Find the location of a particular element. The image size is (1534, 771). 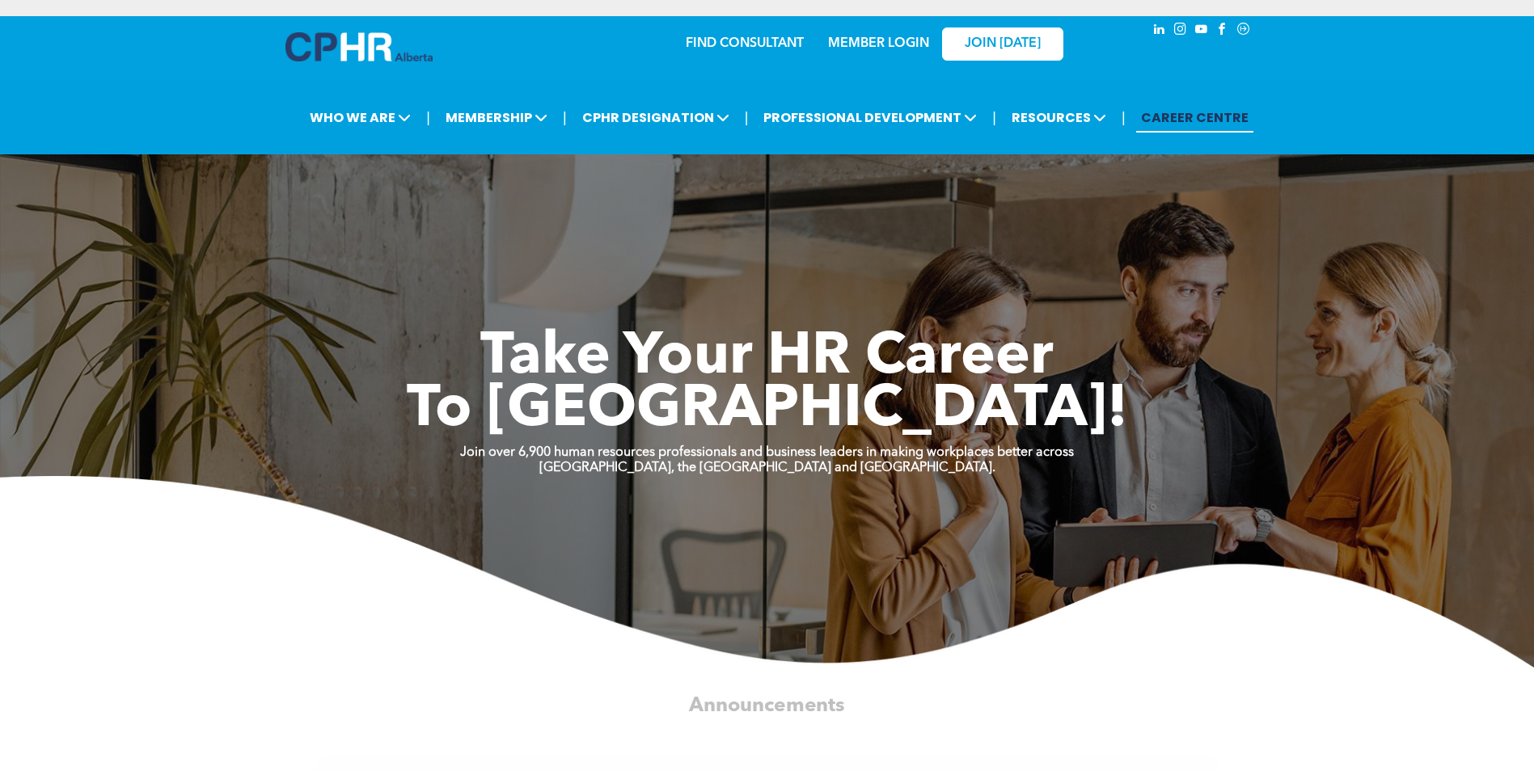

span: CPHR DESIGNATION is located at coordinates (656, 117).